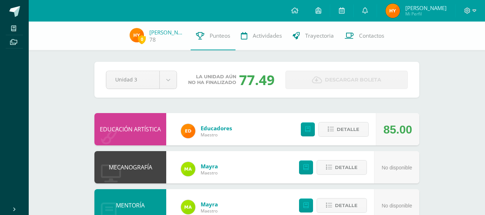 This screenshot has height=215, width=485. I want to click on span: Trayectoria, so click(319, 36).